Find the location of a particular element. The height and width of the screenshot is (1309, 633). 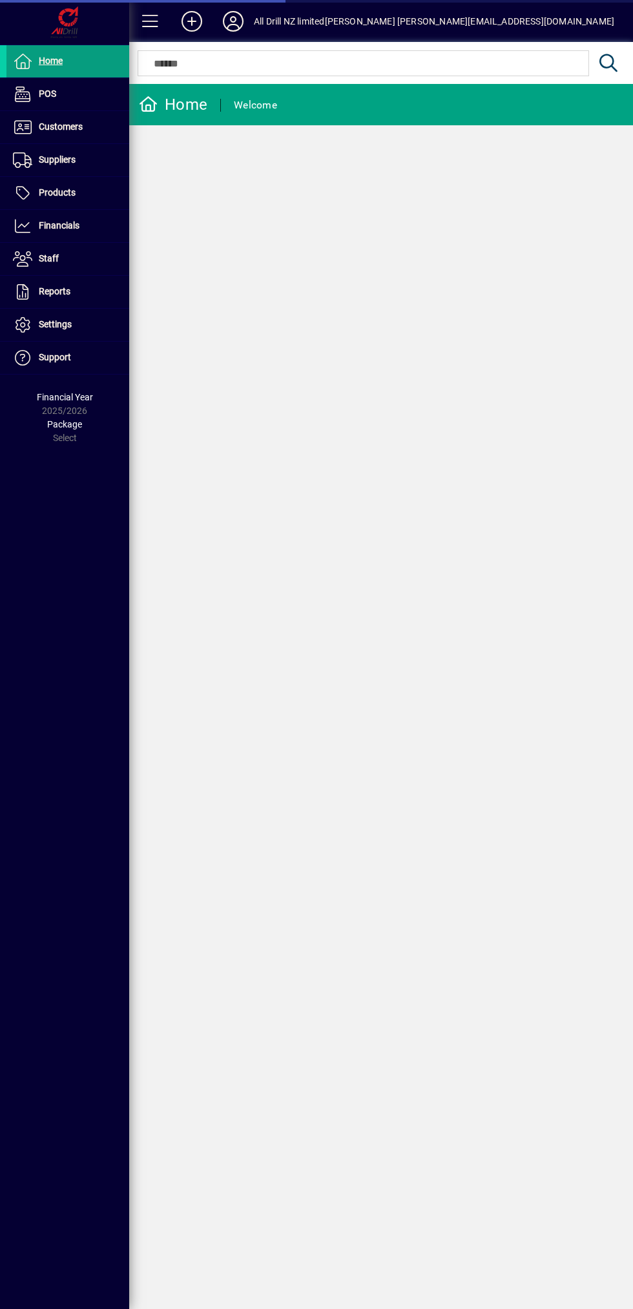

span: Products is located at coordinates (57, 192).